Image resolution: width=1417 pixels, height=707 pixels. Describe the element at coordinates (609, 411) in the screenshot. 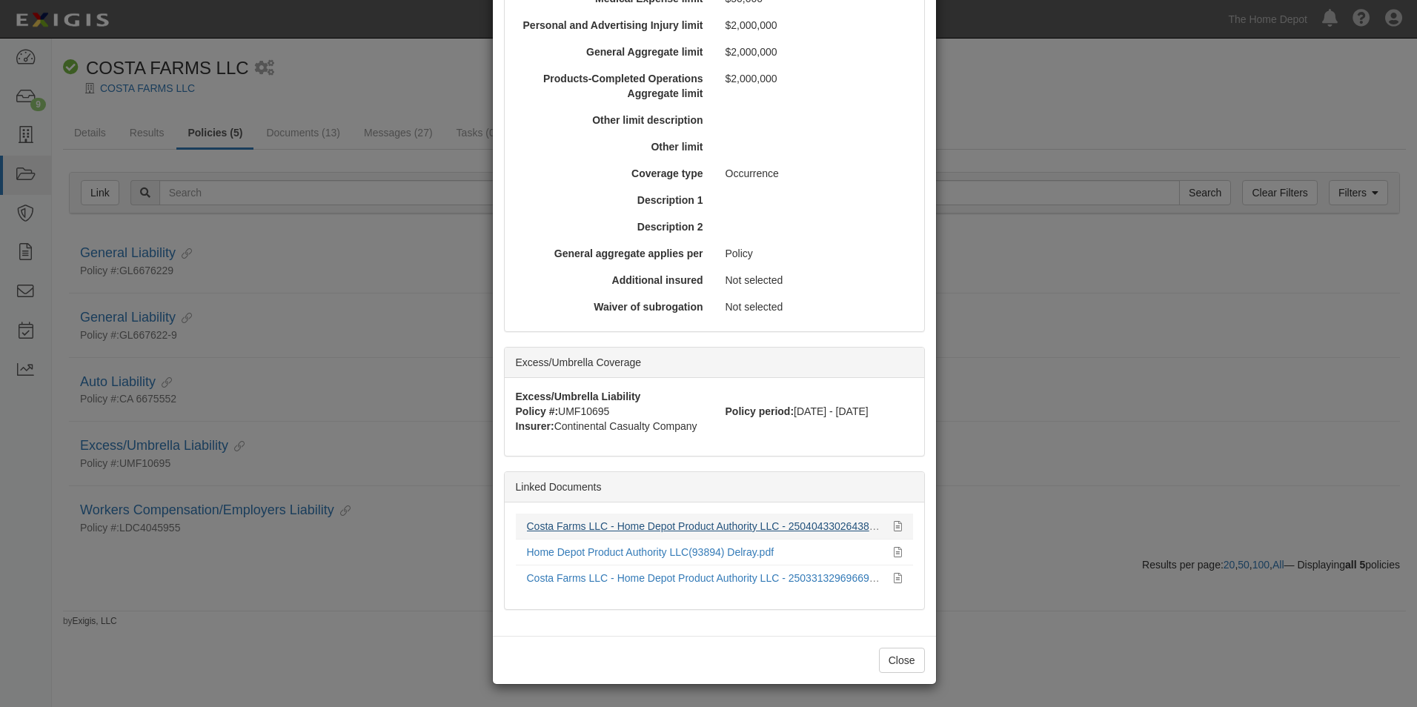

I see `div: UMF10695` at that location.